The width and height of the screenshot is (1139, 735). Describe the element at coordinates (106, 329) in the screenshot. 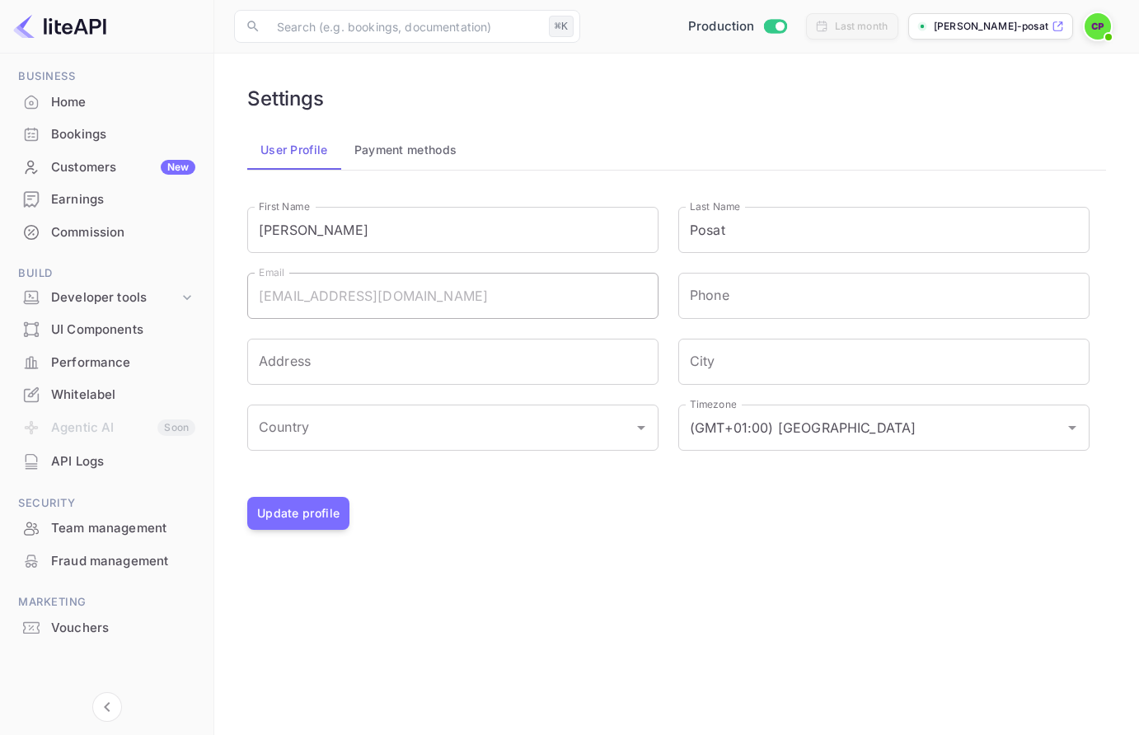

I see `a: UI Components` at that location.